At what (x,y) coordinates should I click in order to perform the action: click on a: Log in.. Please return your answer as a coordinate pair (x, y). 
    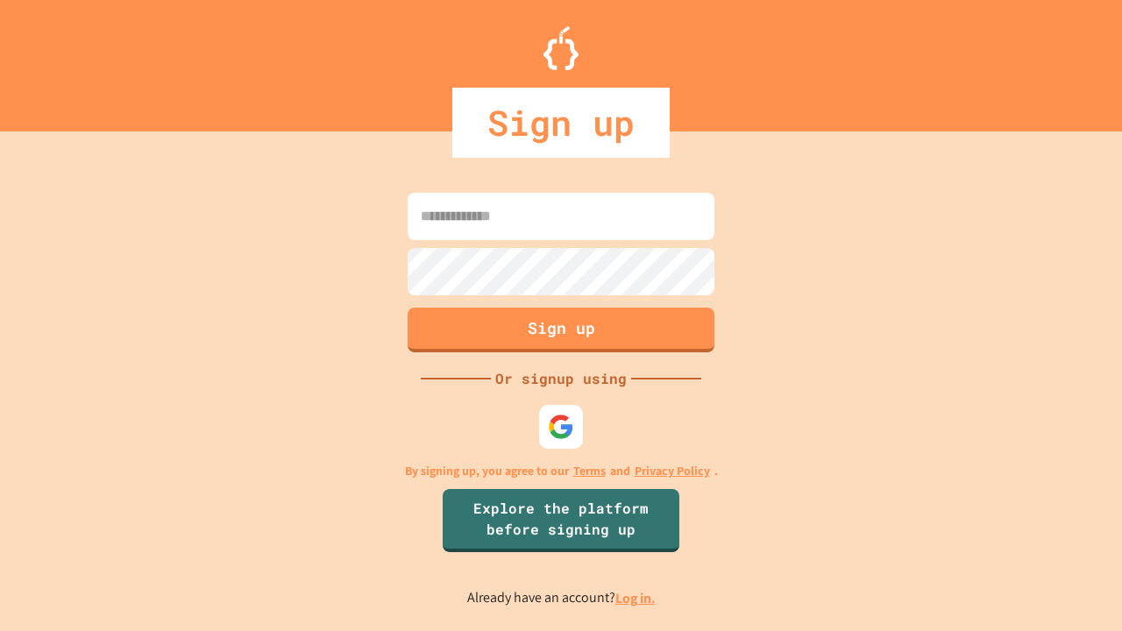
    Looking at the image, I should click on (636, 598).